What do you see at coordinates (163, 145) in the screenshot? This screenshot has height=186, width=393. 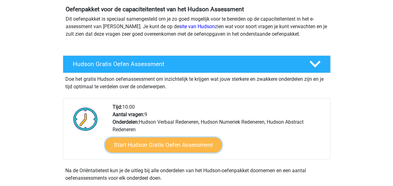 I see `a: Start Hudson Gratis Oefen Assessment` at bounding box center [163, 145].